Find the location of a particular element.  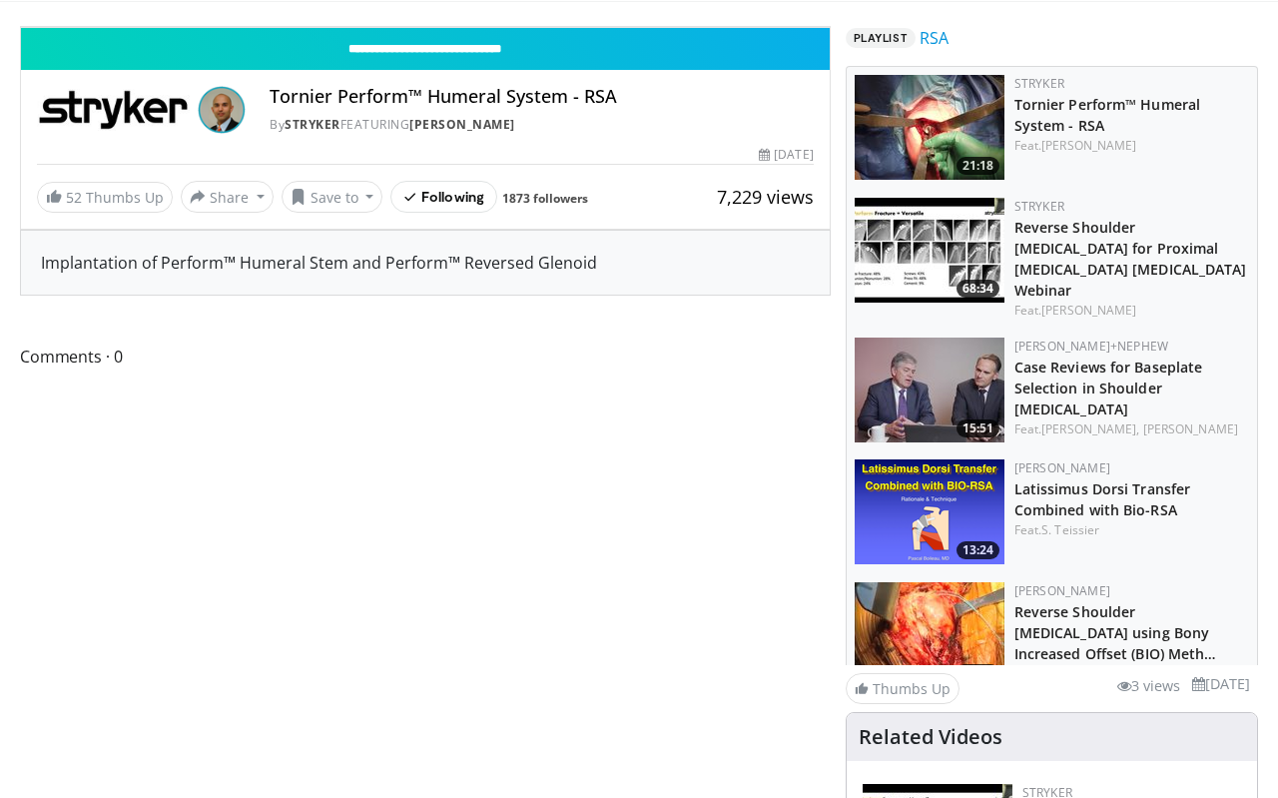

button: Share is located at coordinates (227, 197).